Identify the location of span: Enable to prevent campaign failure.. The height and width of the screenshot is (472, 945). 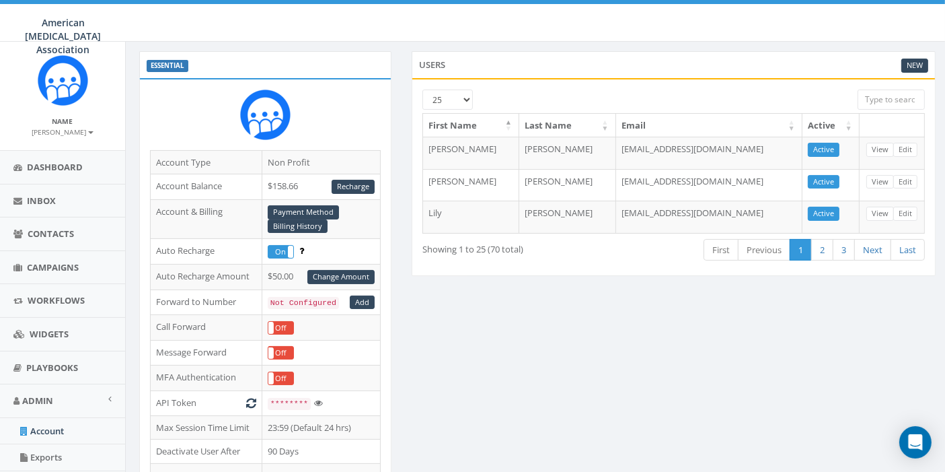
(301, 250).